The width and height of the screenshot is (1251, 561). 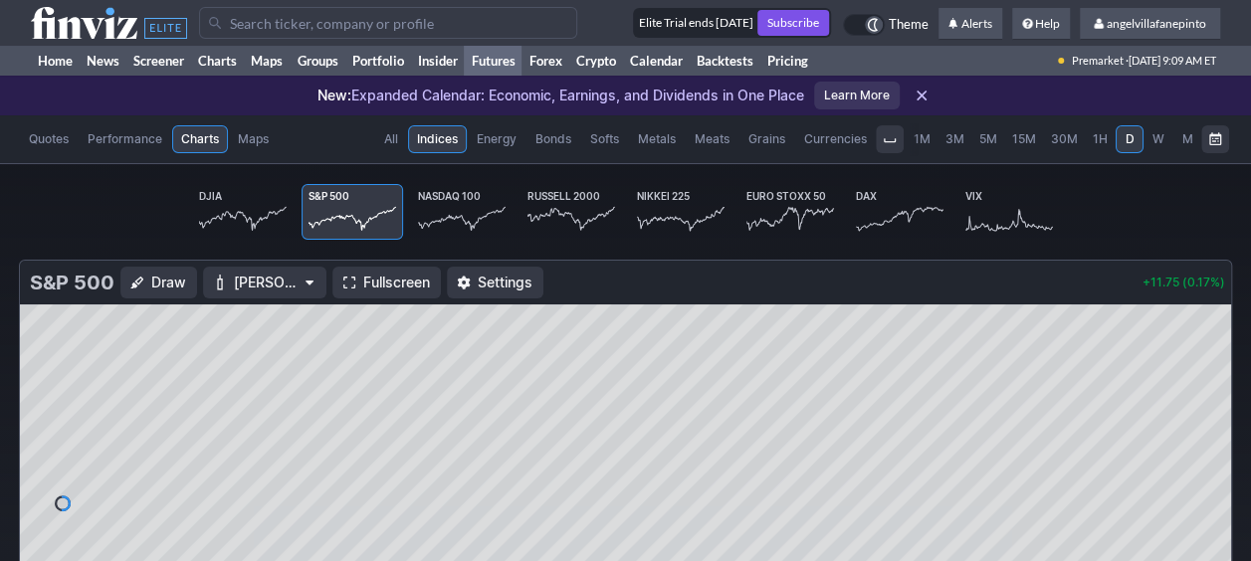 I want to click on a: 1H, so click(x=1099, y=139).